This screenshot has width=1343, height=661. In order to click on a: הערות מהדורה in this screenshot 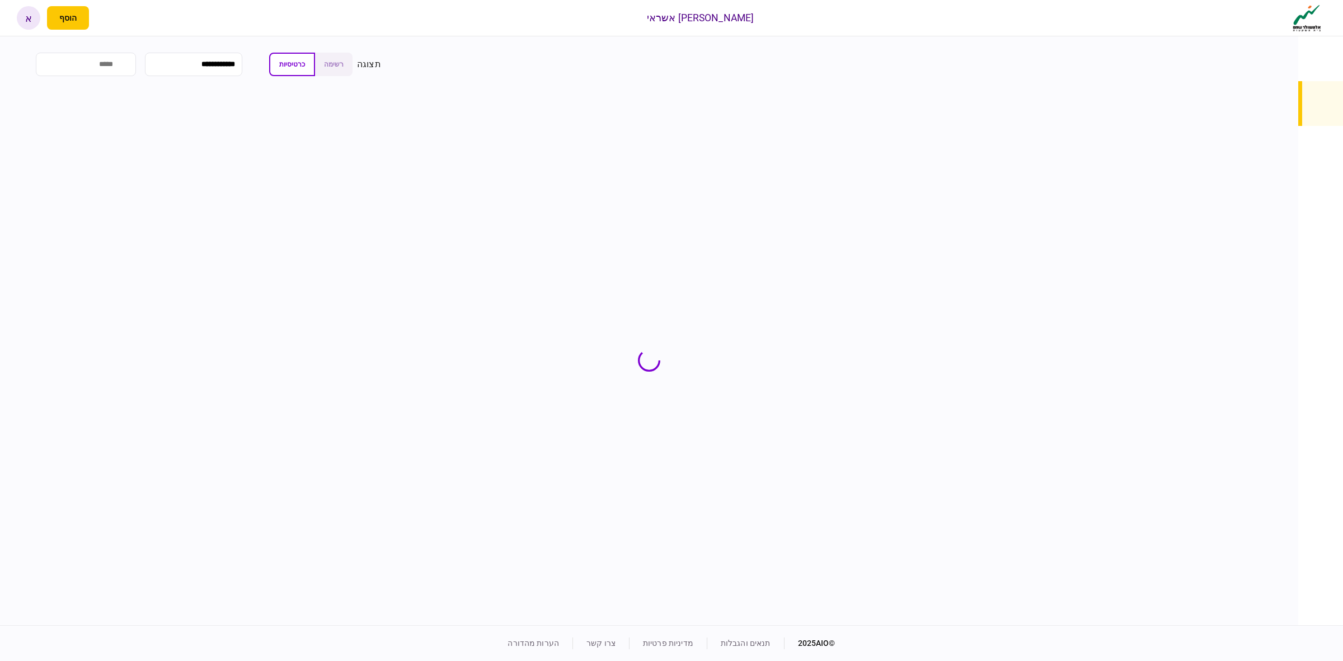, I will do `click(533, 643)`.